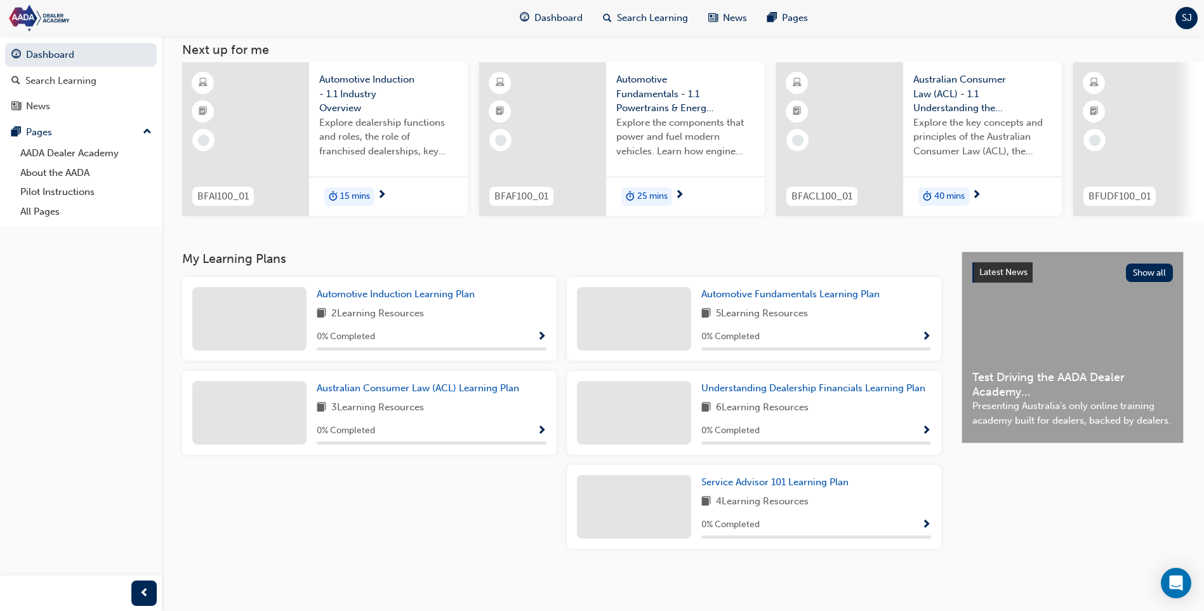  What do you see at coordinates (398, 294) in the screenshot?
I see `a: Automotive Induction Learning Plan` at bounding box center [398, 294].